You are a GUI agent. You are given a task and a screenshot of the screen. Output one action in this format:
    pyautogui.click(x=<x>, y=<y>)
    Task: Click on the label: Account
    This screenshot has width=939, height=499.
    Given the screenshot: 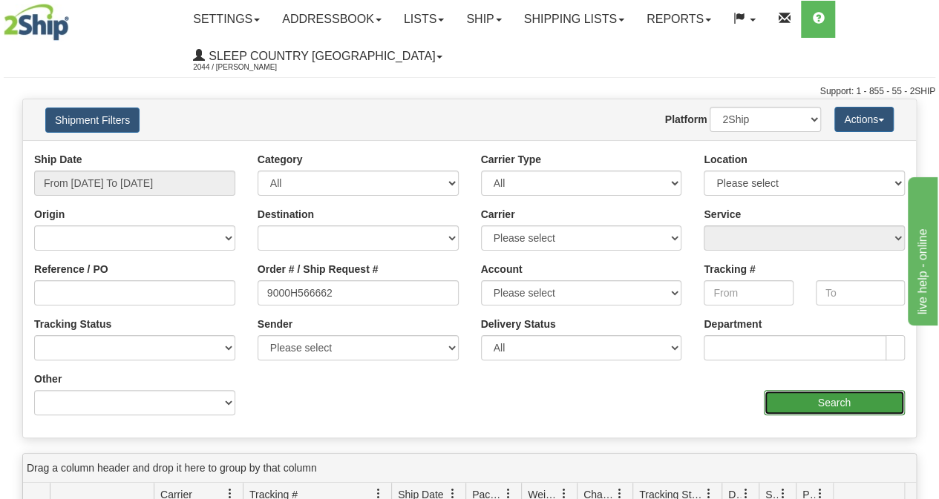 What is the action you would take?
    pyautogui.click(x=502, y=269)
    